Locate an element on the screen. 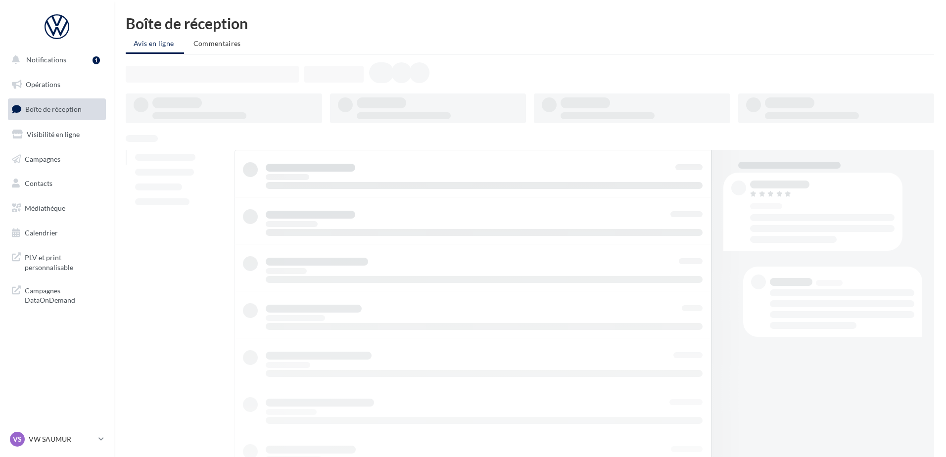 Image resolution: width=946 pixels, height=457 pixels. a: Contacts is located at coordinates (57, 184).